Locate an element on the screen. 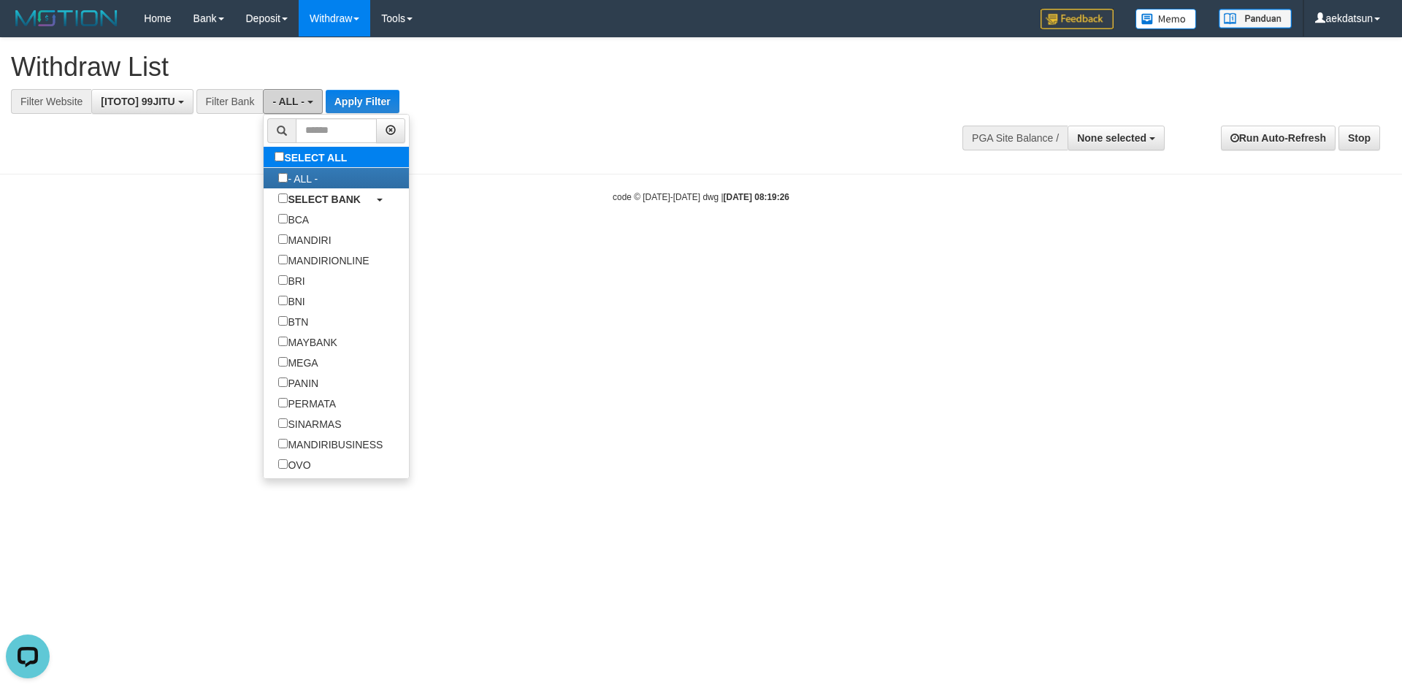 This screenshot has height=690, width=1402. label: PERMATA is located at coordinates (307, 403).